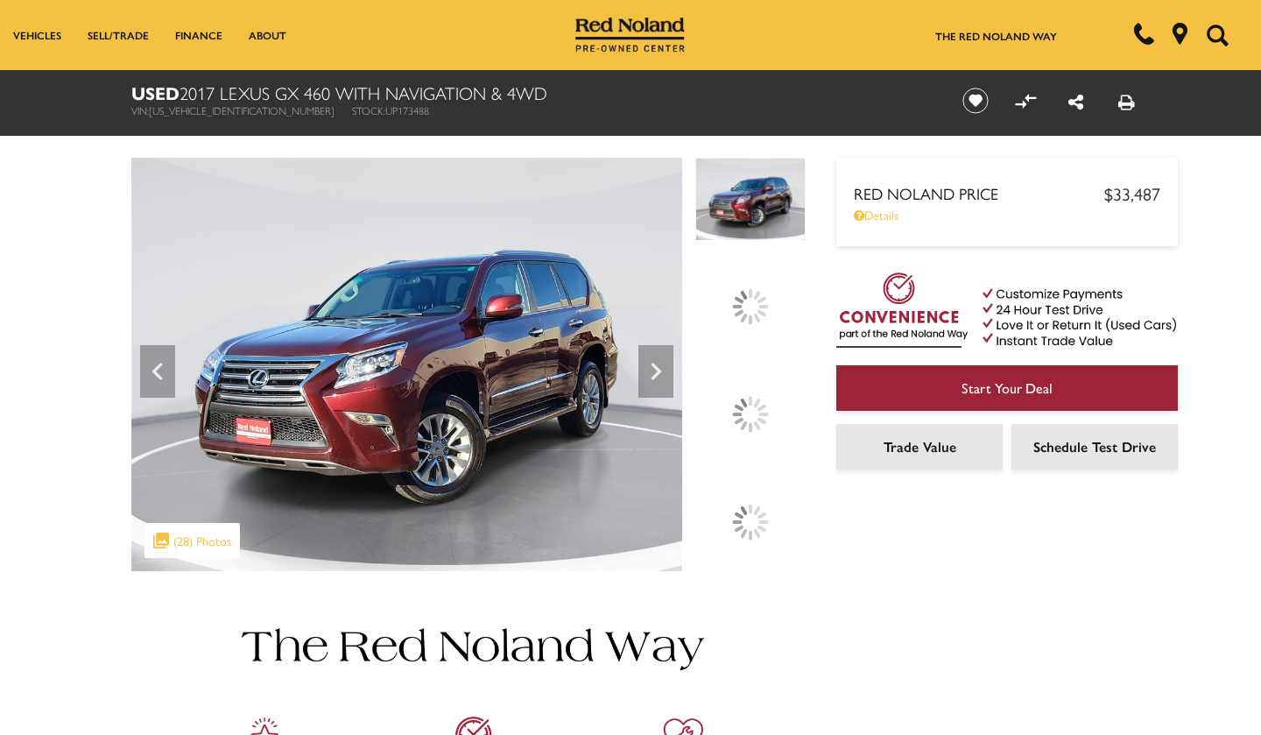  What do you see at coordinates (979, 193) in the screenshot?
I see `span: Red Noland Price` at bounding box center [979, 193].